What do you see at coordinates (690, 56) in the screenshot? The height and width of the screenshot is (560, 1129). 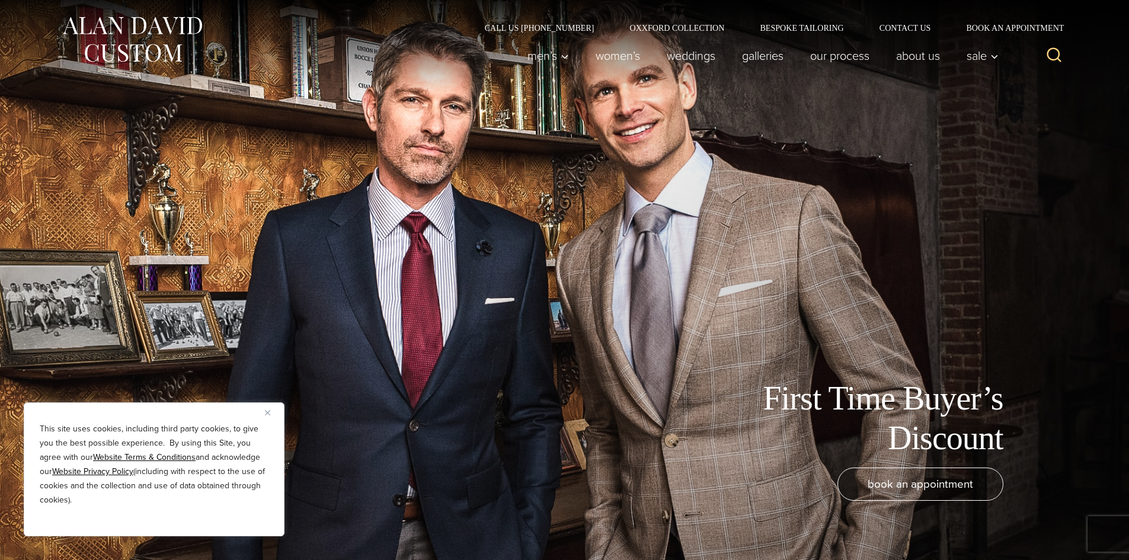 I see `a: weddings` at bounding box center [690, 56].